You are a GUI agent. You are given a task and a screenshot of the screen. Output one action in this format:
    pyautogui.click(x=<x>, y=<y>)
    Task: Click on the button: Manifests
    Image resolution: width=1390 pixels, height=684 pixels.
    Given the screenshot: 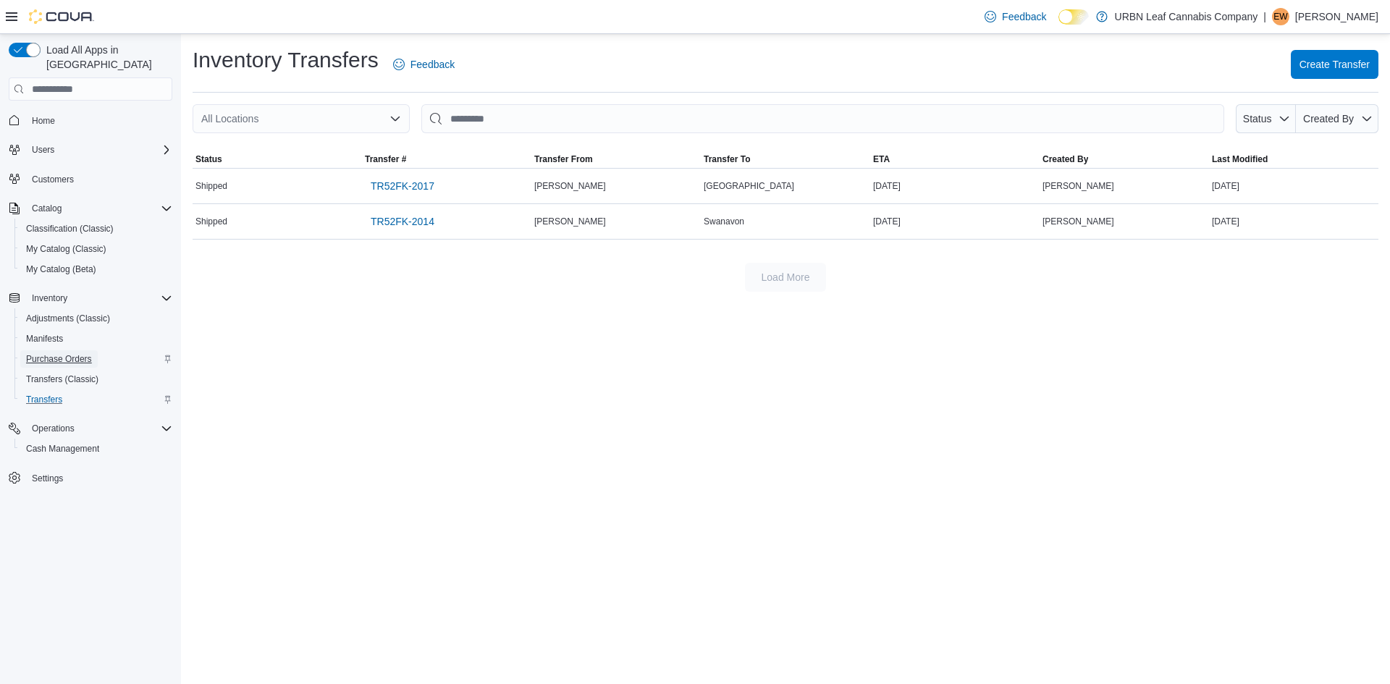 What is the action you would take?
    pyautogui.click(x=96, y=339)
    